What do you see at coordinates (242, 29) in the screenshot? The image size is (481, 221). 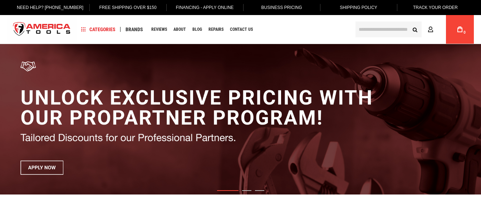 I see `a: Contact Us` at bounding box center [242, 29].